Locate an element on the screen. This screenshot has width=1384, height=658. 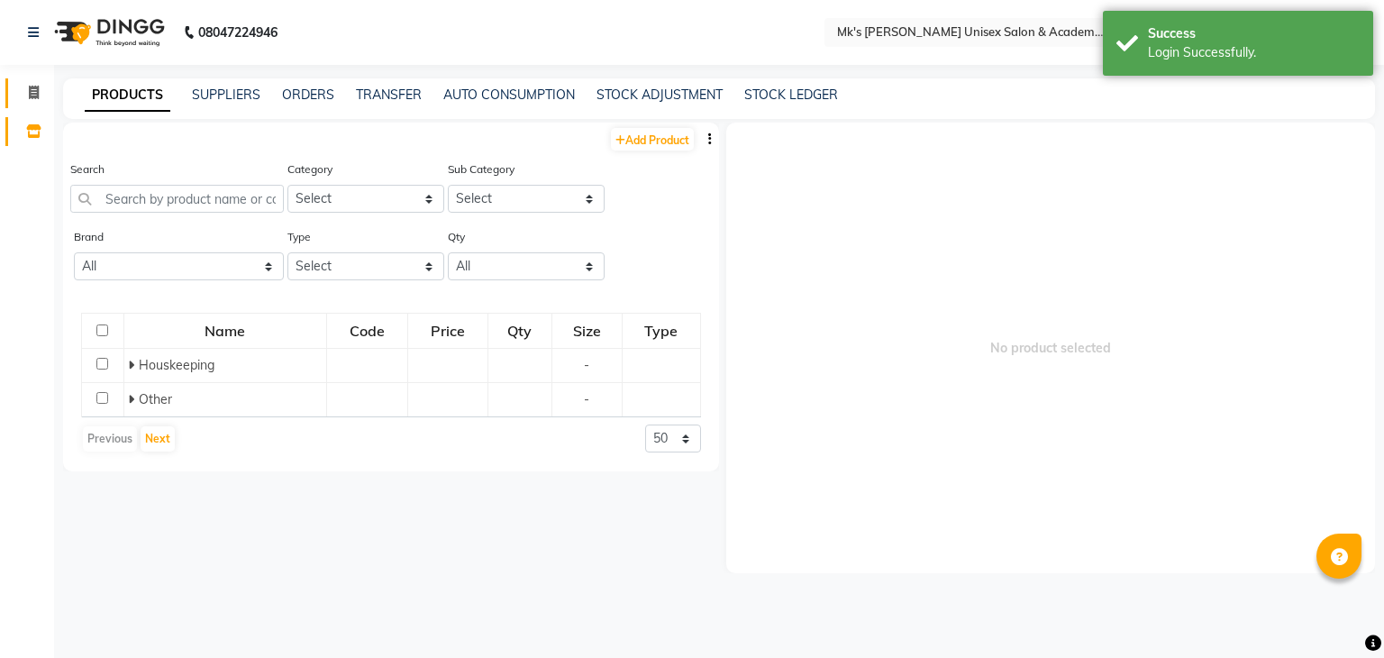
label: Sub Category is located at coordinates (481, 169).